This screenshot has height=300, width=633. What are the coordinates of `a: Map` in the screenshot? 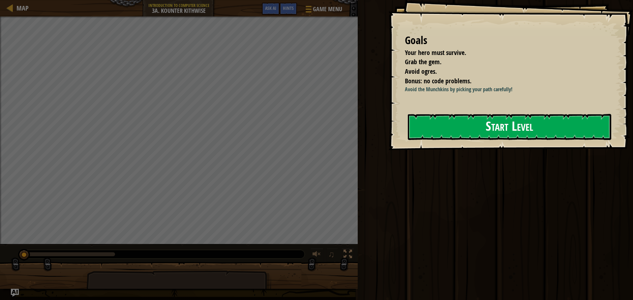 It's located at (21, 8).